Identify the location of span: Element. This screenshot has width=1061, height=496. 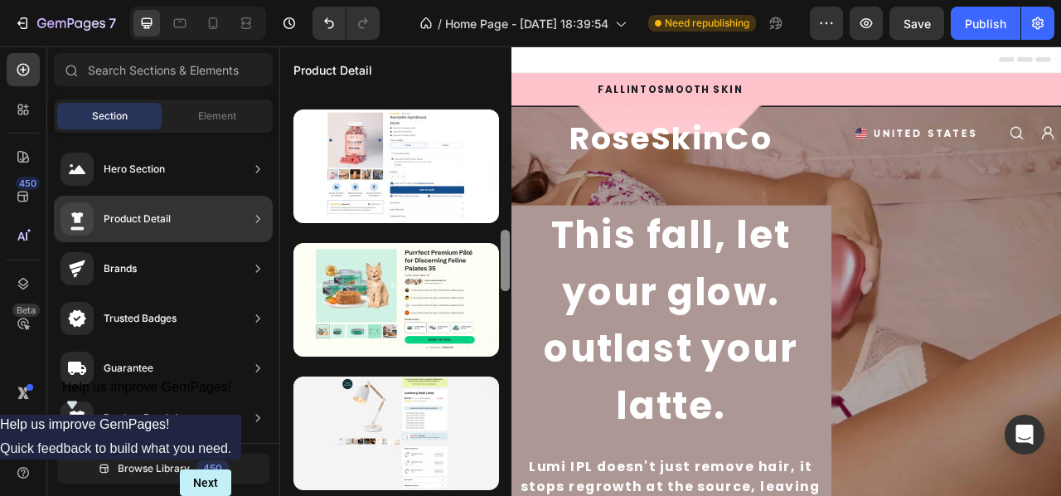
(217, 116).